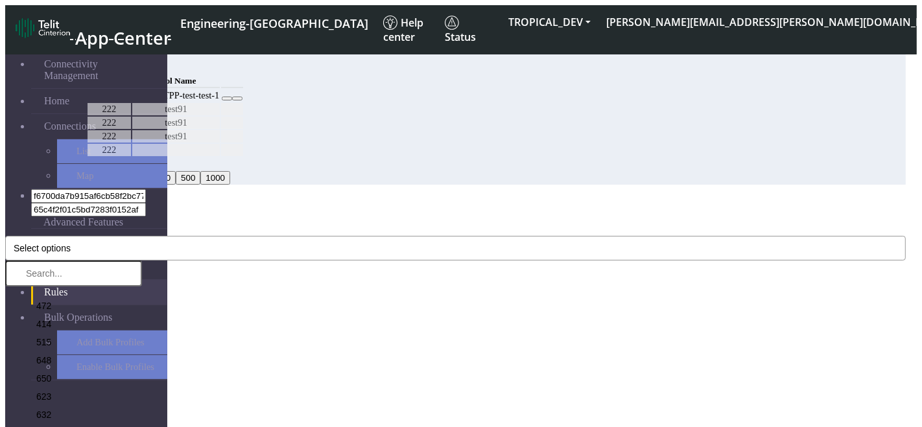  Describe the element at coordinates (549, 22) in the screenshot. I see `button: TROPICAL_DEV` at that location.